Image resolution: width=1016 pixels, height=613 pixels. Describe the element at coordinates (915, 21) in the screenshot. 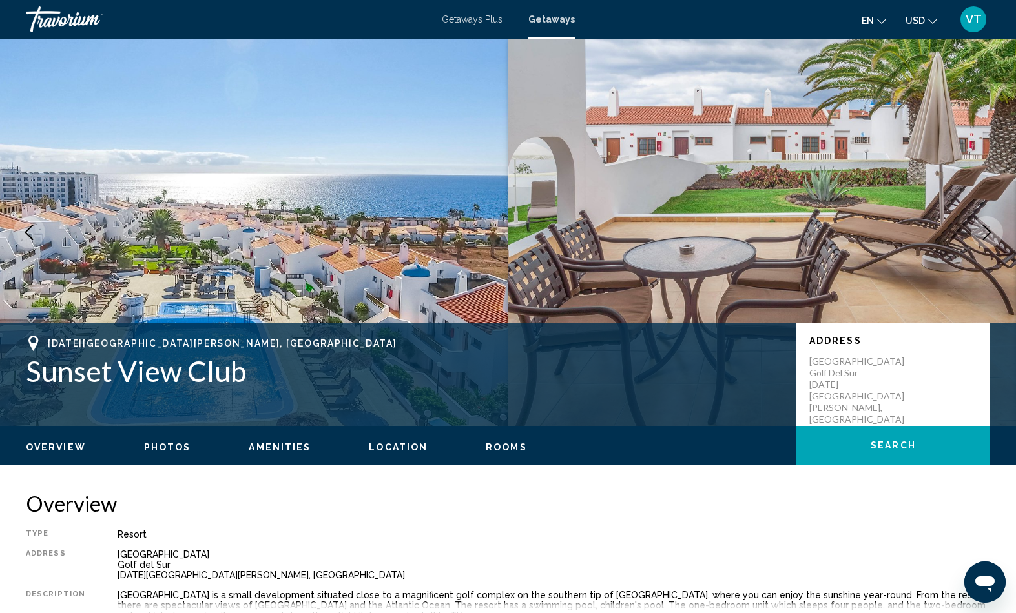

I see `span: USD` at that location.